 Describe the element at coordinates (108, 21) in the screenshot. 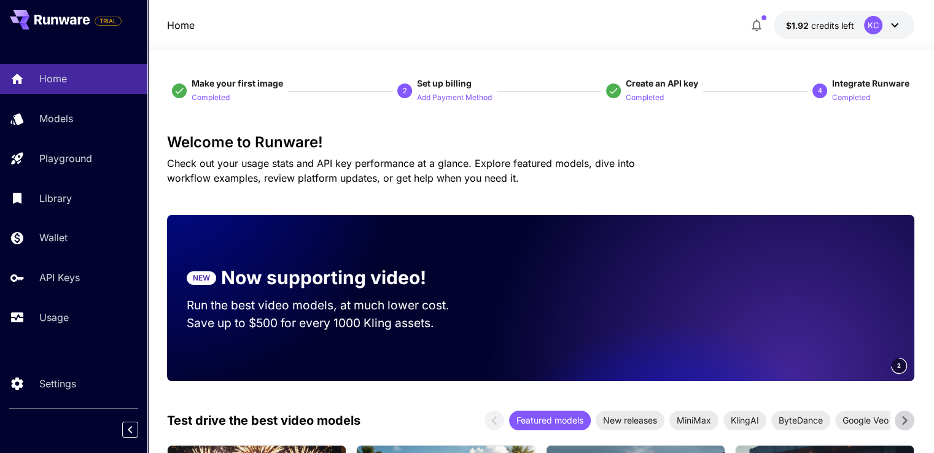

I see `span: TRIAL` at that location.